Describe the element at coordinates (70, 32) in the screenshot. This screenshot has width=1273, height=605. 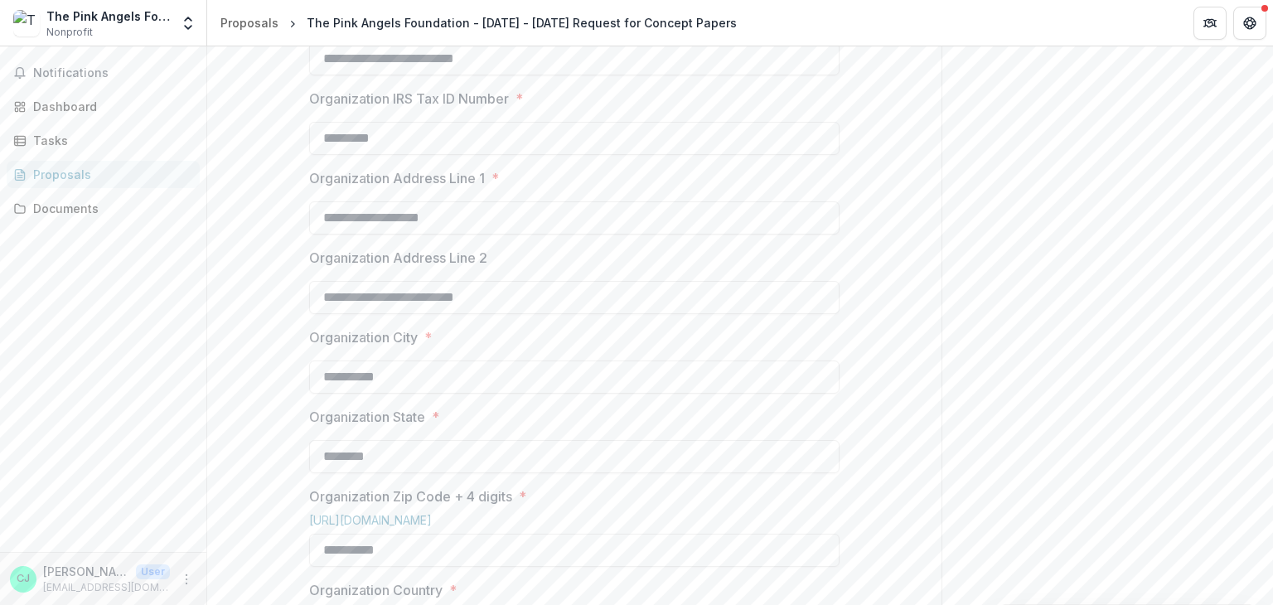
I see `span: Nonprofit` at that location.